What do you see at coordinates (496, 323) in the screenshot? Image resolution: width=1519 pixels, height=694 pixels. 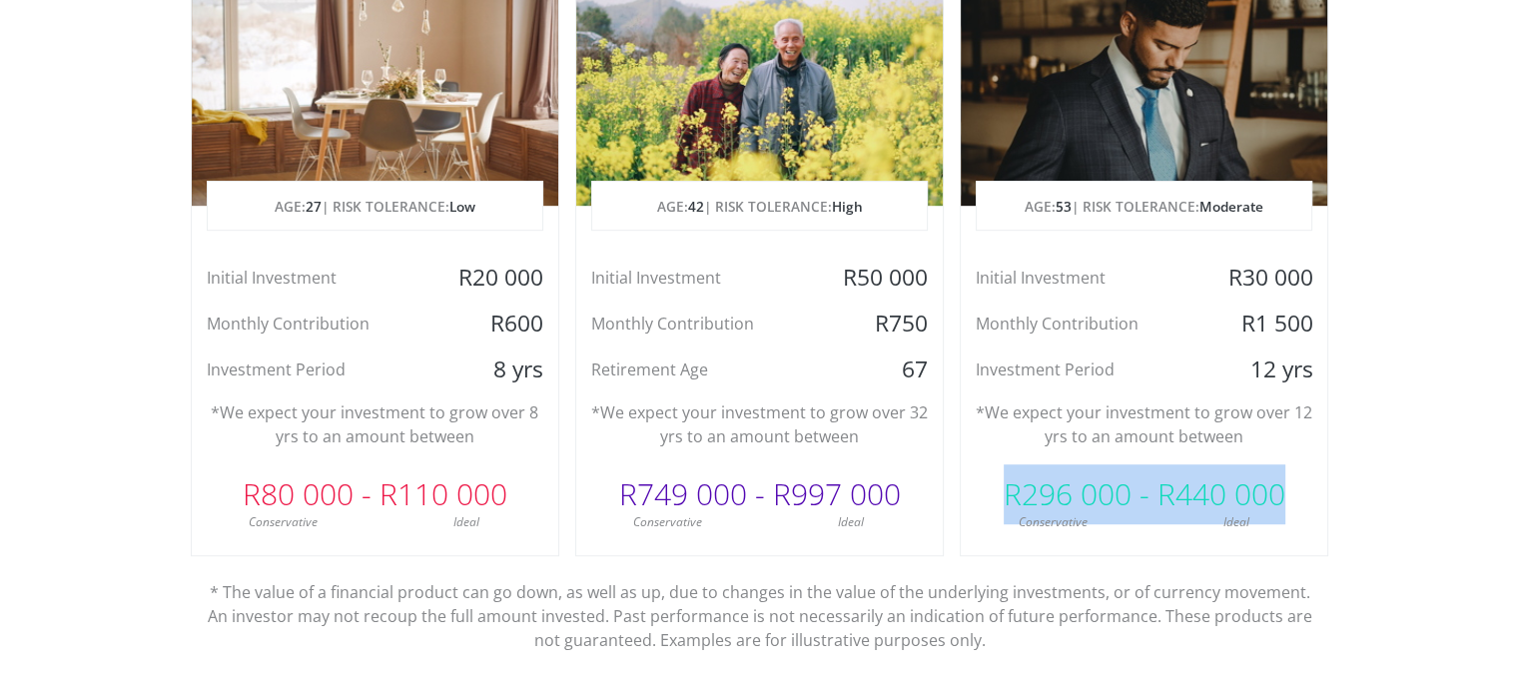 I see `div: R600` at bounding box center [496, 323].